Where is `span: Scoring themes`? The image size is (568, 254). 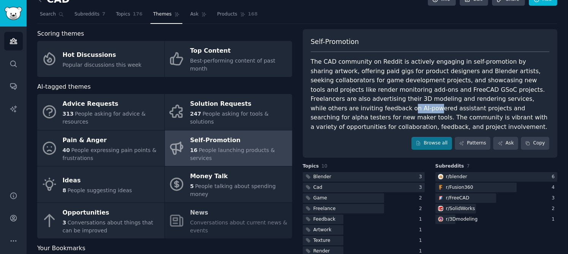
span: Scoring themes is located at coordinates (60, 34).